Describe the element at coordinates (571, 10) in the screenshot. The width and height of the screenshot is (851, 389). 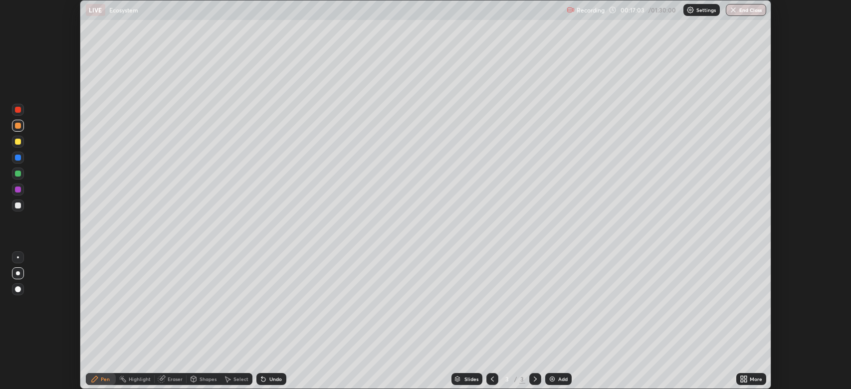
I see `img: recording.375f2c34.svg` at that location.